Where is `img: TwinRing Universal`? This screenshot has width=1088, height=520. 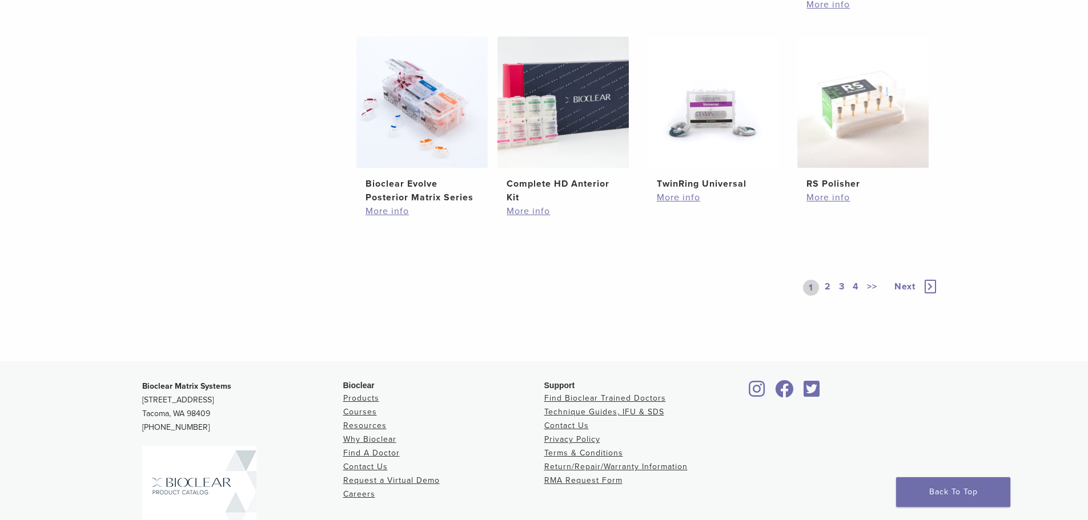 img: TwinRing Universal is located at coordinates (713, 102).